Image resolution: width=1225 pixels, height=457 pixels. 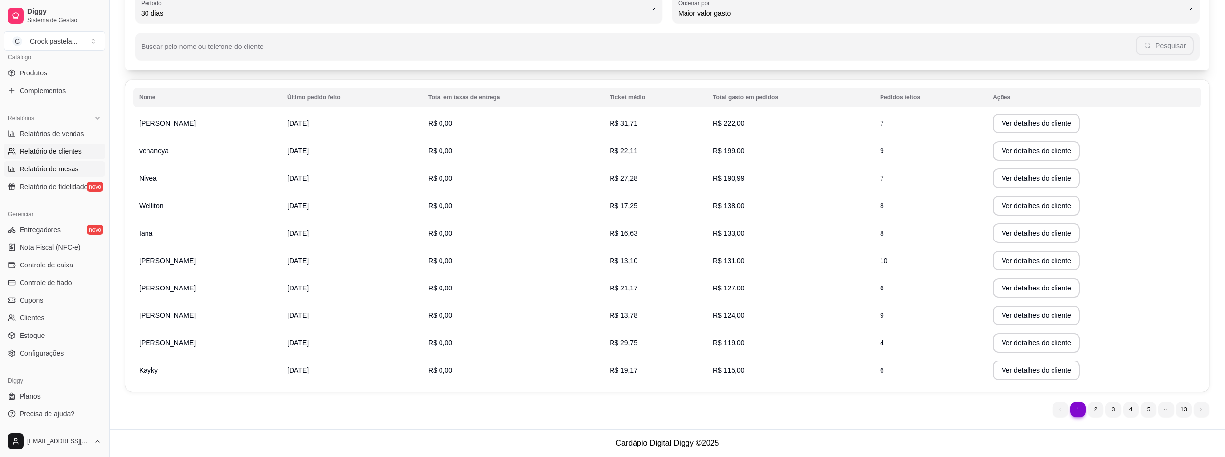 I want to click on a: Nota Fiscal (NFC-e), so click(x=54, y=247).